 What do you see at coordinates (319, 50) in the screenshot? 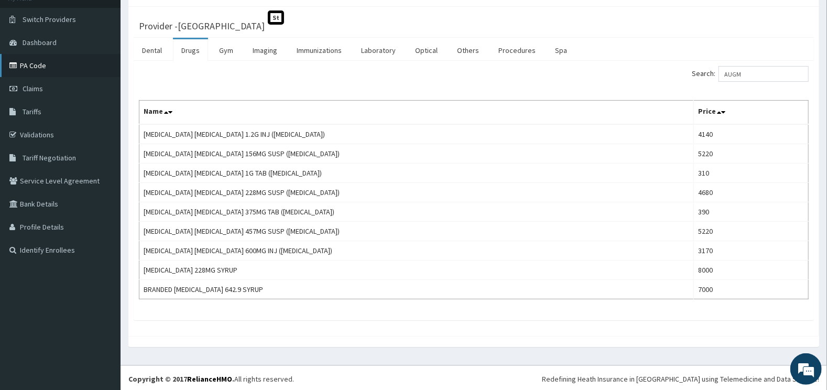
I see `a: Immunizations` at bounding box center [319, 50].